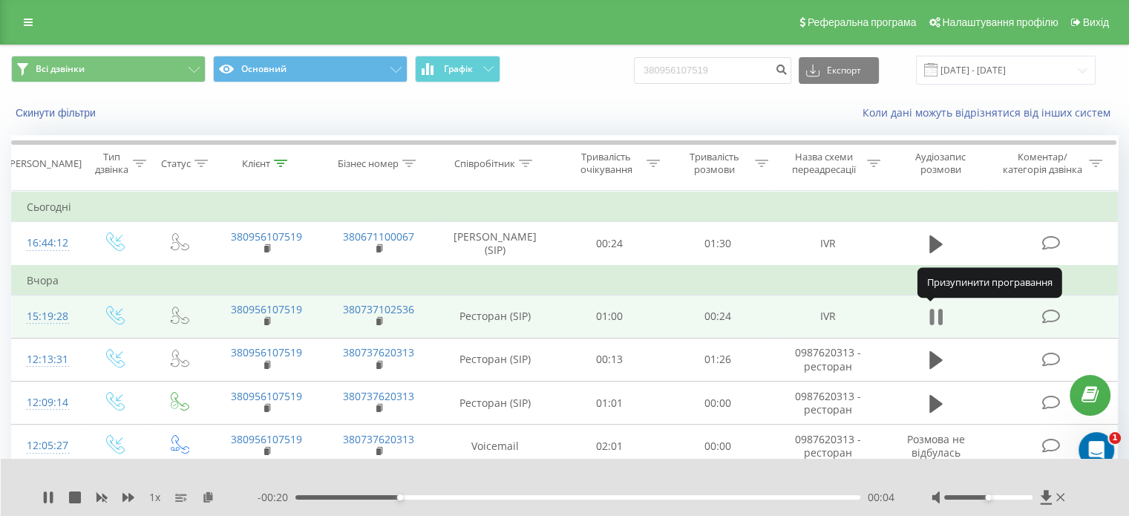 The image size is (1129, 516). What do you see at coordinates (46, 445) in the screenshot?
I see `div: 12:05:27` at bounding box center [46, 445].